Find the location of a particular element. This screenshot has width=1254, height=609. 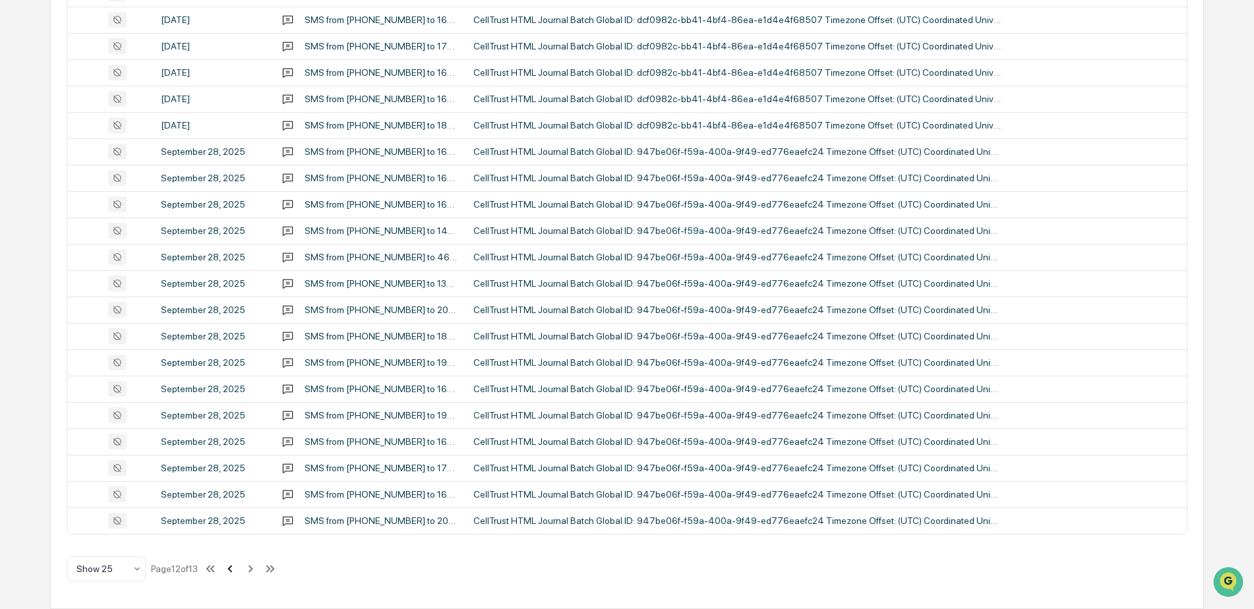

a: 🖐️Preclearance is located at coordinates (49, 276).